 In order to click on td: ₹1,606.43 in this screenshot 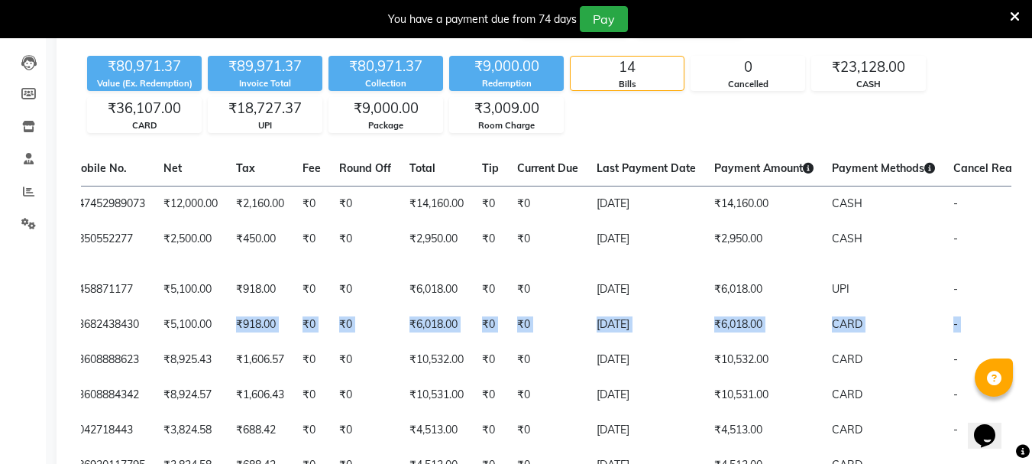, I will do `click(260, 395)`.